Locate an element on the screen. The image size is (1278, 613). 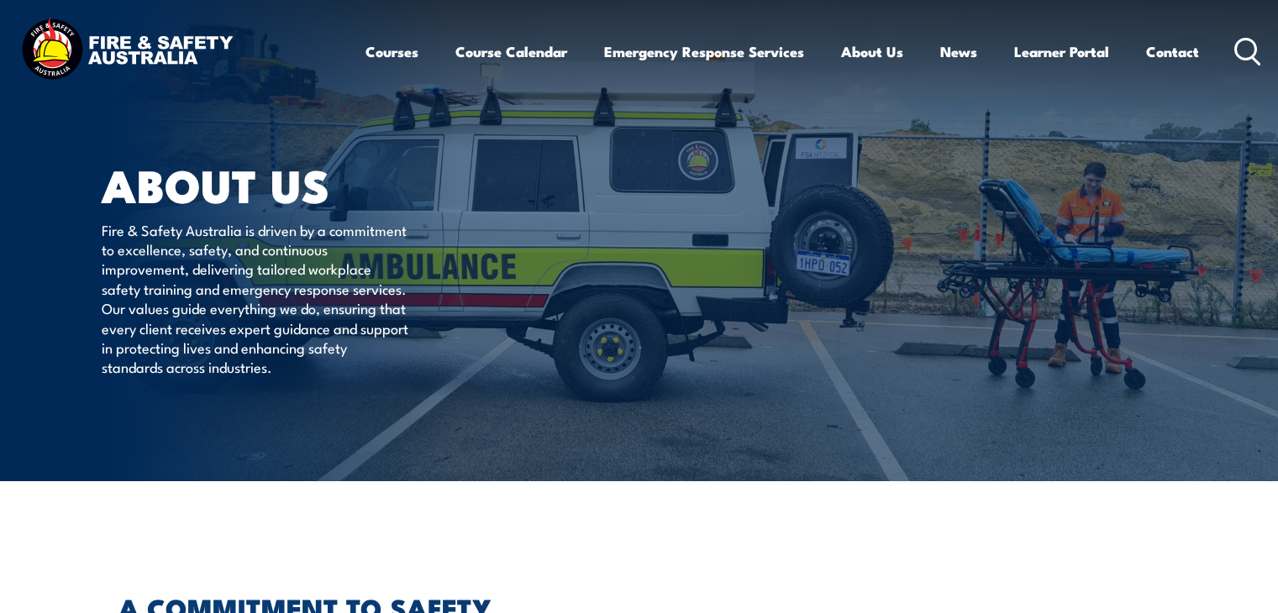
p: Fire & Safety Australia is driven by a commitment to excellence, safety, and continuous improveme... is located at coordinates (255, 298).